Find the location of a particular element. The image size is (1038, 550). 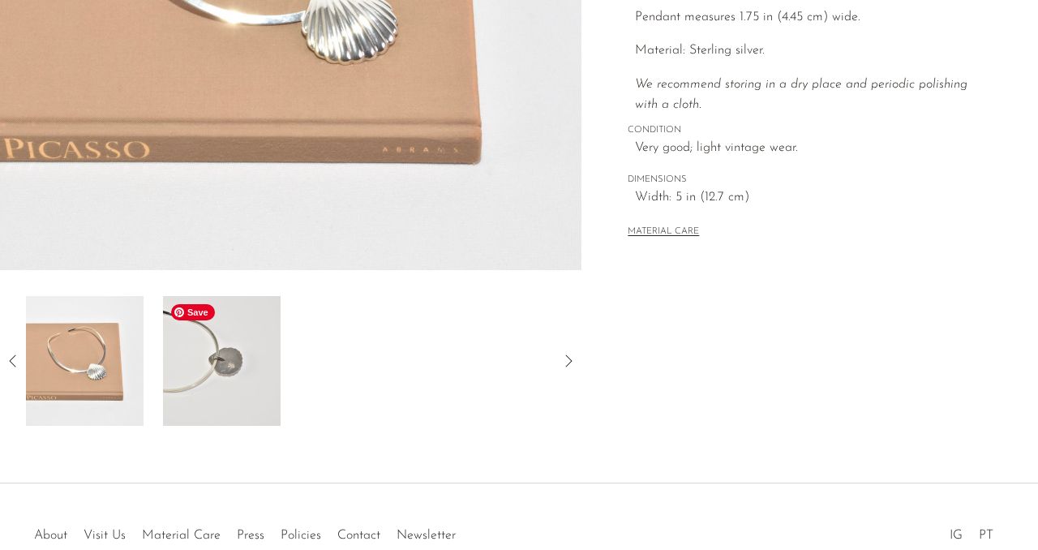

ul: Quick links is located at coordinates (245, 531).